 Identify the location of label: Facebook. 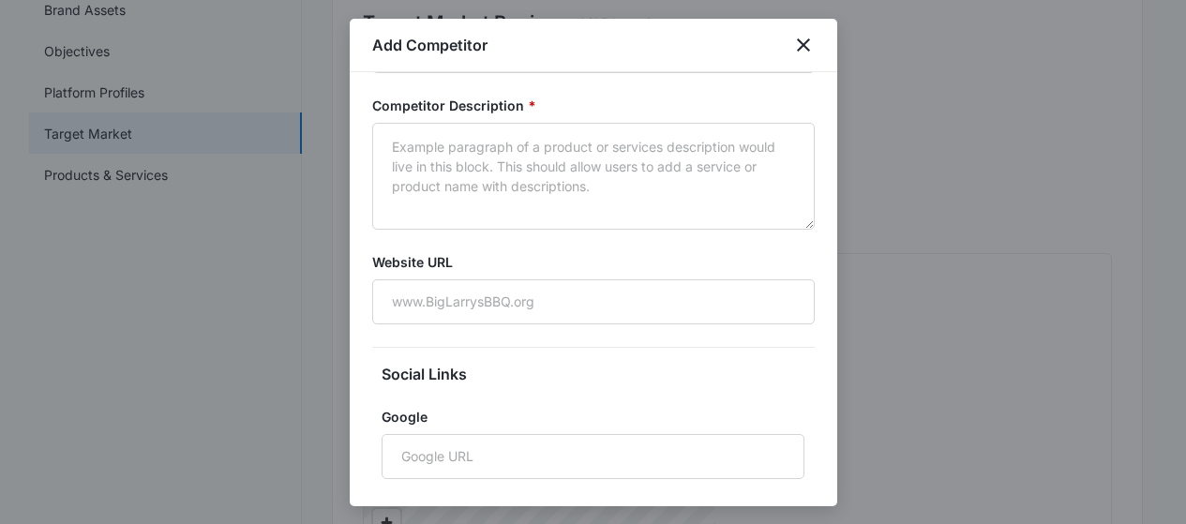
(592, 511).